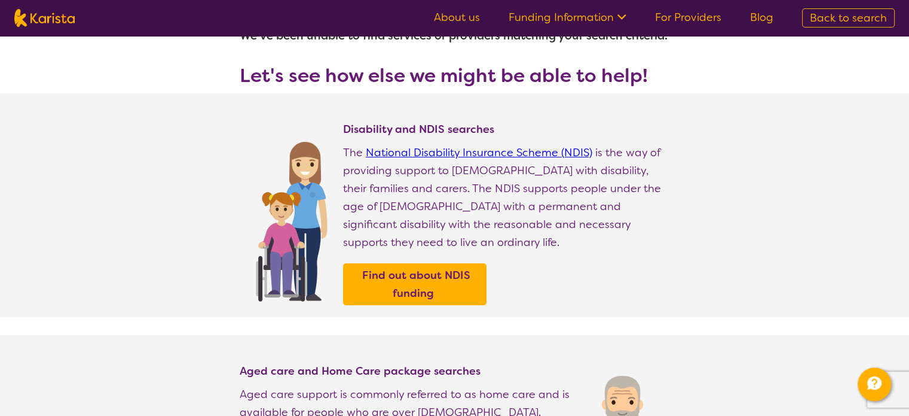  Describe the element at coordinates (407, 371) in the screenshot. I see `h4: Aged care and Home Care package searches` at that location.